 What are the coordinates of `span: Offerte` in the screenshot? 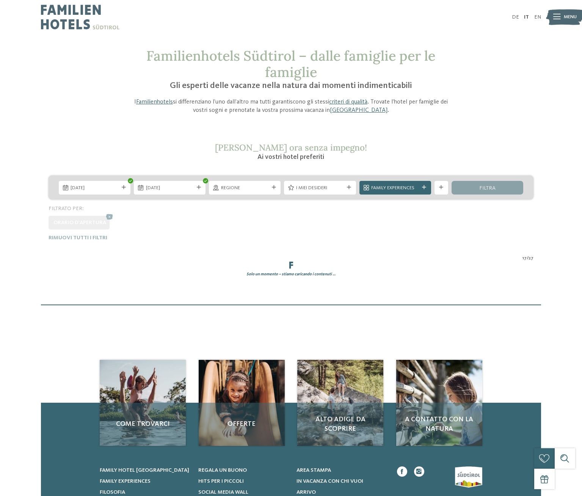 It's located at (241, 424).